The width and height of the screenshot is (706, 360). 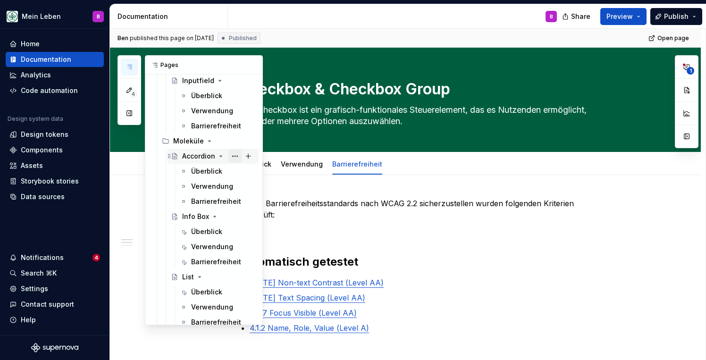 I want to click on button: Help, so click(x=55, y=320).